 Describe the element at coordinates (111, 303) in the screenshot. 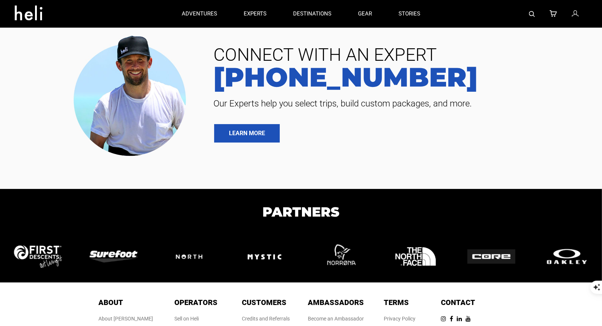

I see `span: About` at that location.